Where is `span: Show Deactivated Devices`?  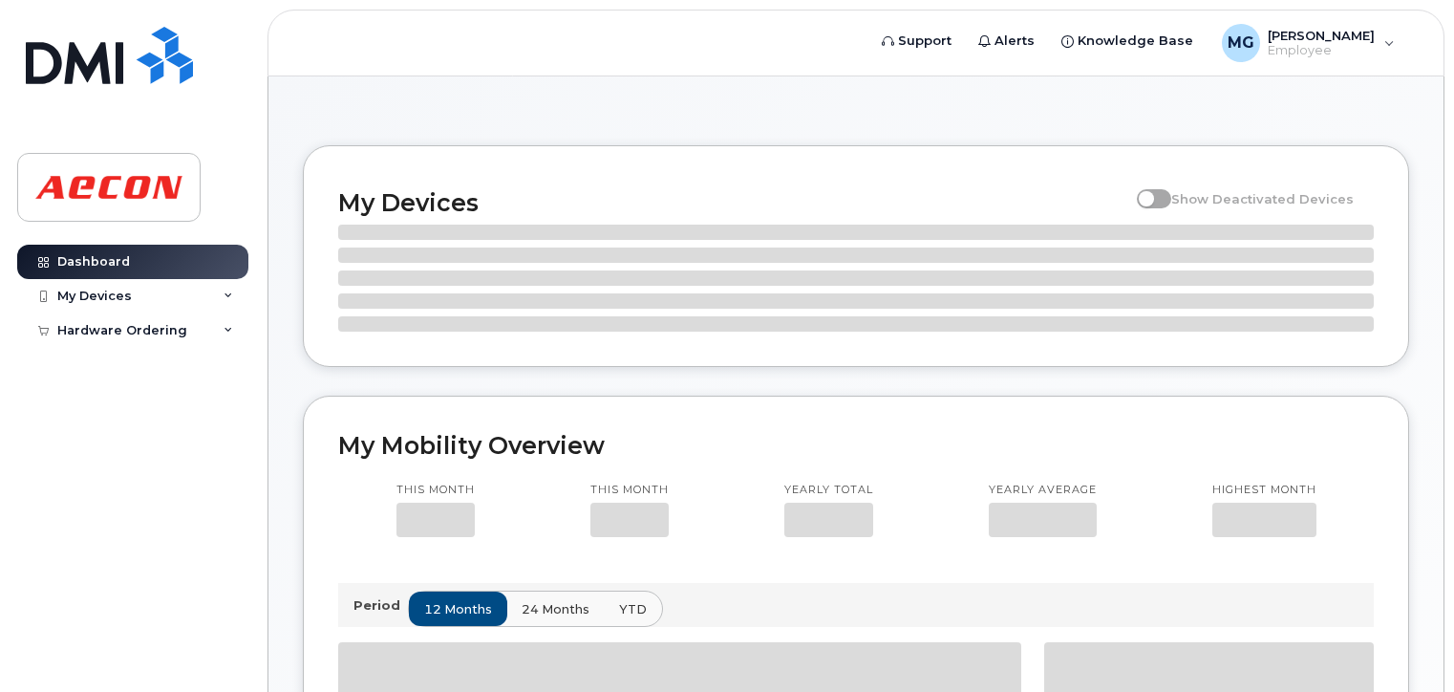 span: Show Deactivated Devices is located at coordinates (1262, 199).